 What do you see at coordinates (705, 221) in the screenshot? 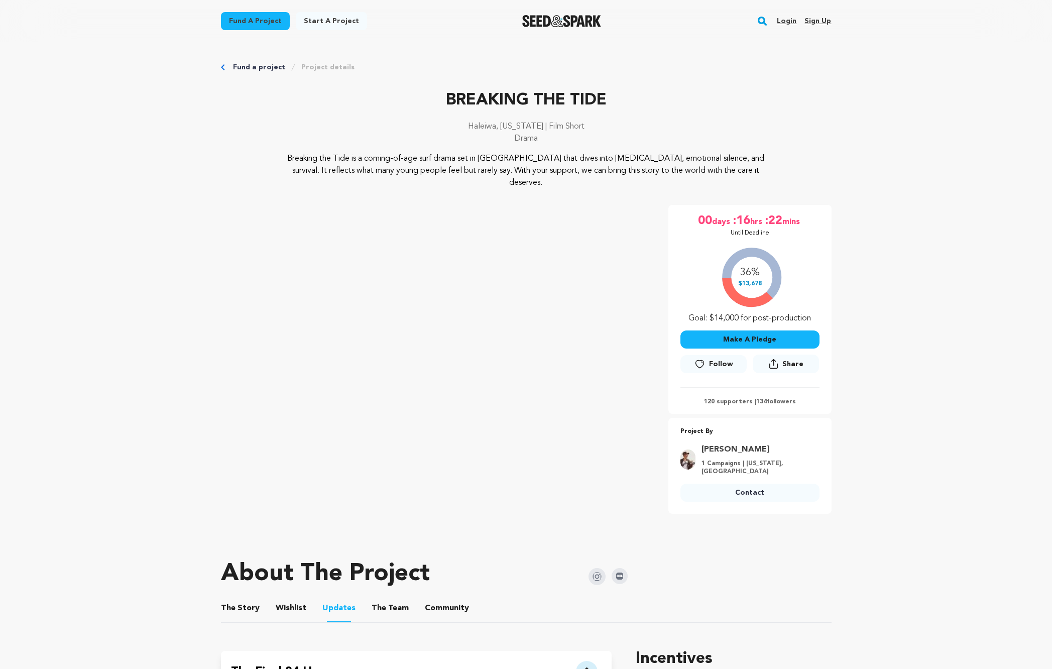
I see `span: 00` at bounding box center [705, 221].